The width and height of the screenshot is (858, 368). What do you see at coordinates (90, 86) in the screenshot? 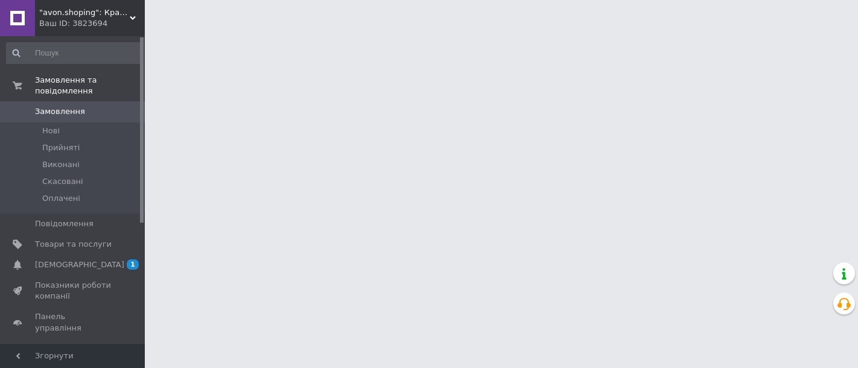
I see `span: Замовлення та повідомлення` at bounding box center [90, 86].